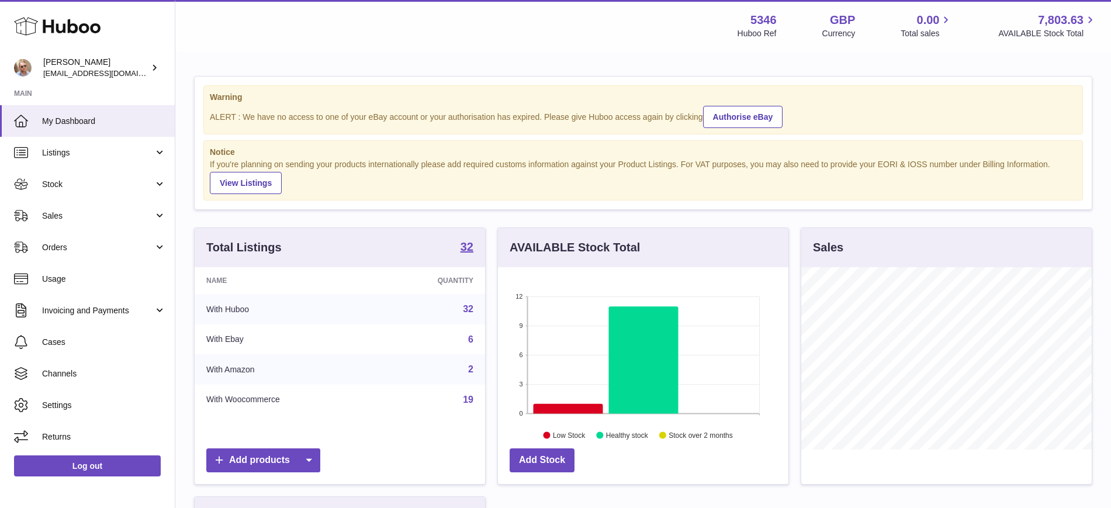 This screenshot has height=508, width=1111. Describe the element at coordinates (627, 436) in the screenshot. I see `text: Healthy stock` at that location.